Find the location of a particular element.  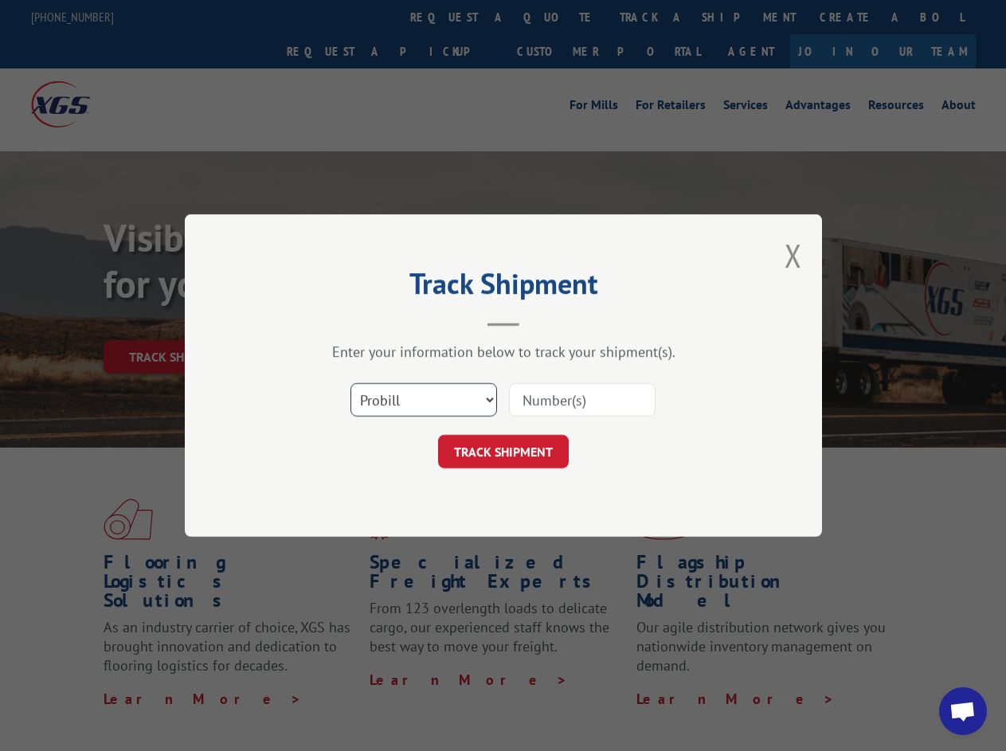

div: Enter your information below to track your shipment(s). is located at coordinates (504, 351).